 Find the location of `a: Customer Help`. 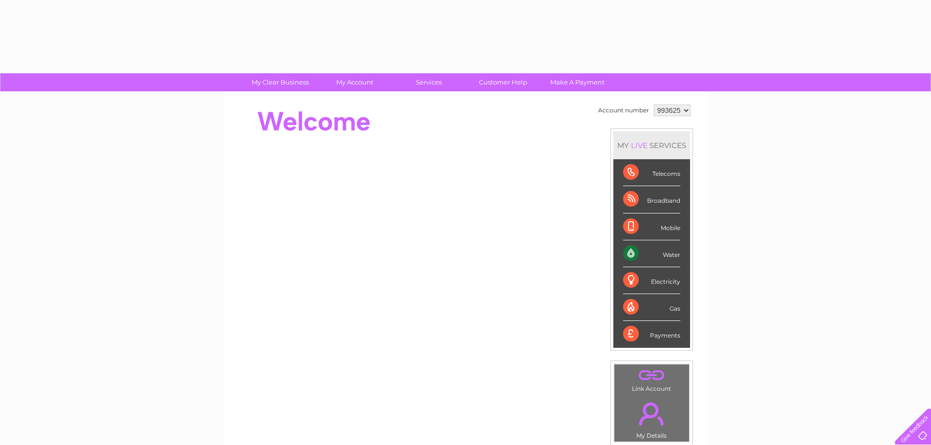

a: Customer Help is located at coordinates (503, 82).